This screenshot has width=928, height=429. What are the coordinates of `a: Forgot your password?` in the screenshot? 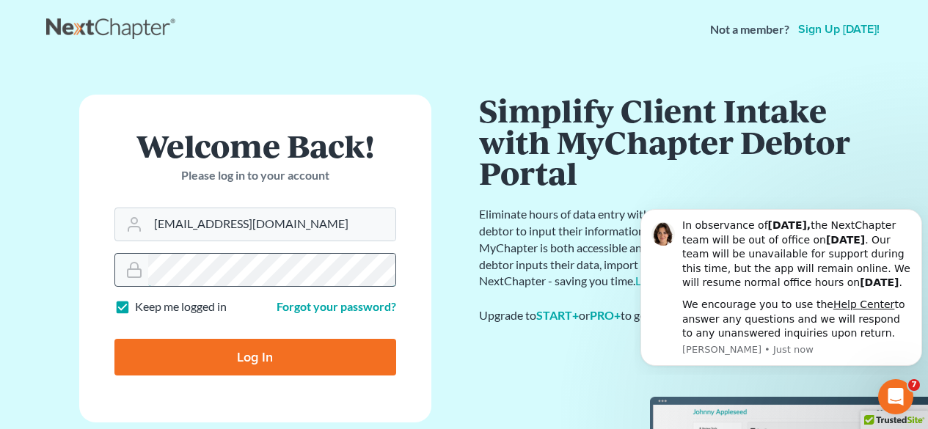 It's located at (336, 306).